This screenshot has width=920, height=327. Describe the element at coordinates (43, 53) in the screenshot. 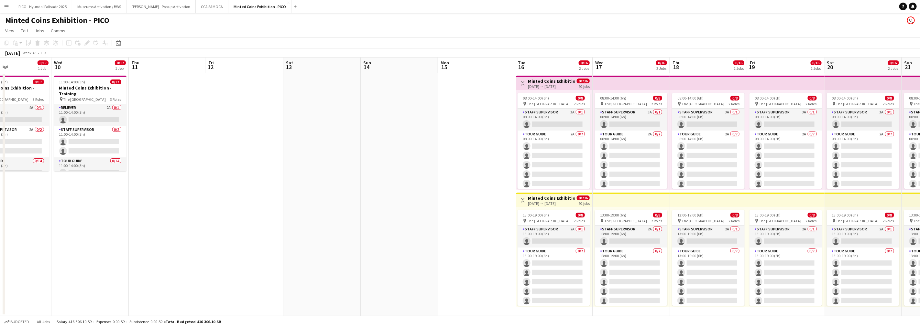

I see `div: +03` at that location.